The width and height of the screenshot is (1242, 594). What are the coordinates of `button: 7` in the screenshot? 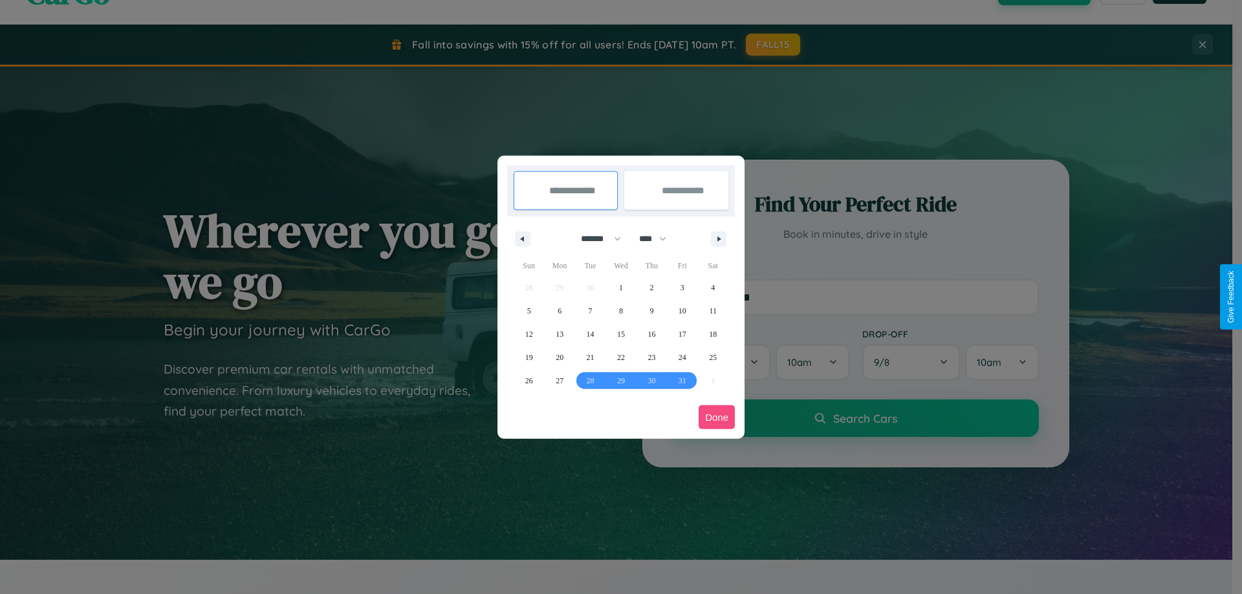 It's located at (590, 311).